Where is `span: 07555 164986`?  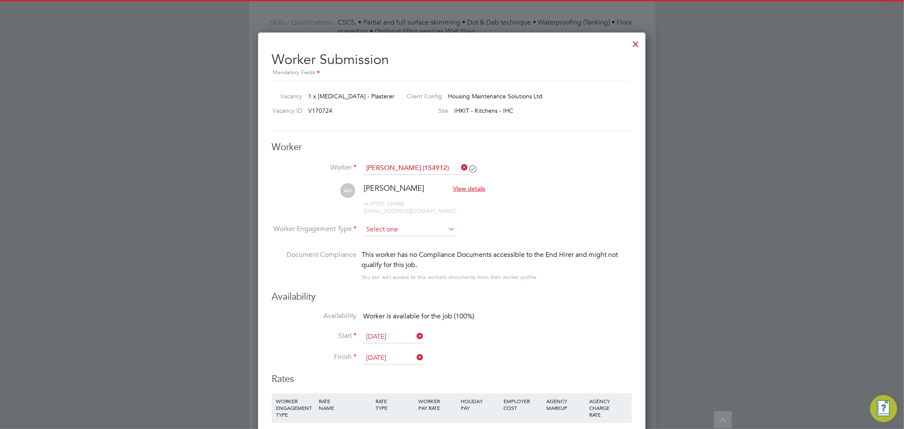 span: 07555 164986 is located at coordinates (384, 203).